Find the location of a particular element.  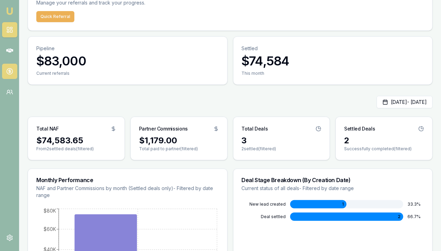

h3: Settled Deals is located at coordinates (360, 129).